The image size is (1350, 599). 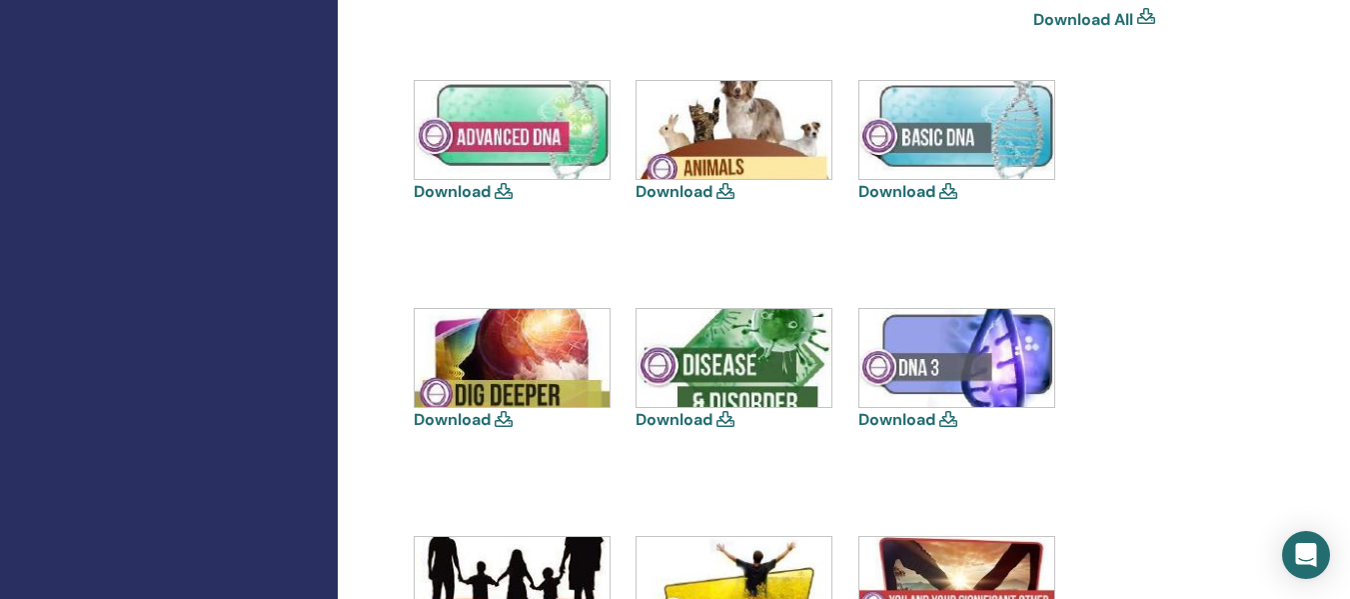 I want to click on img: dig-deeper.jpg, so click(x=512, y=358).